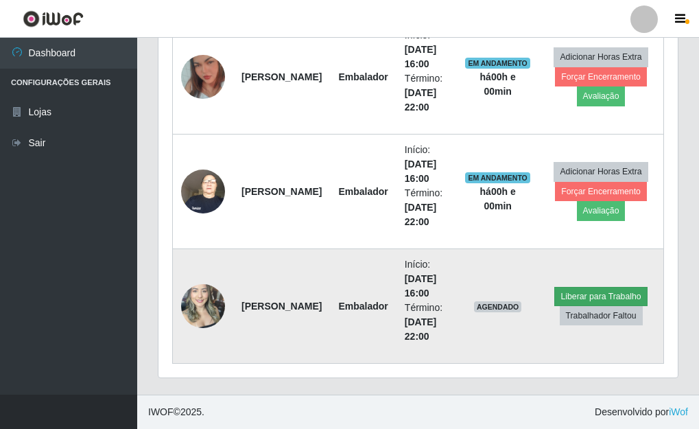 The width and height of the screenshot is (699, 429). I want to click on span: IWOF, so click(161, 412).